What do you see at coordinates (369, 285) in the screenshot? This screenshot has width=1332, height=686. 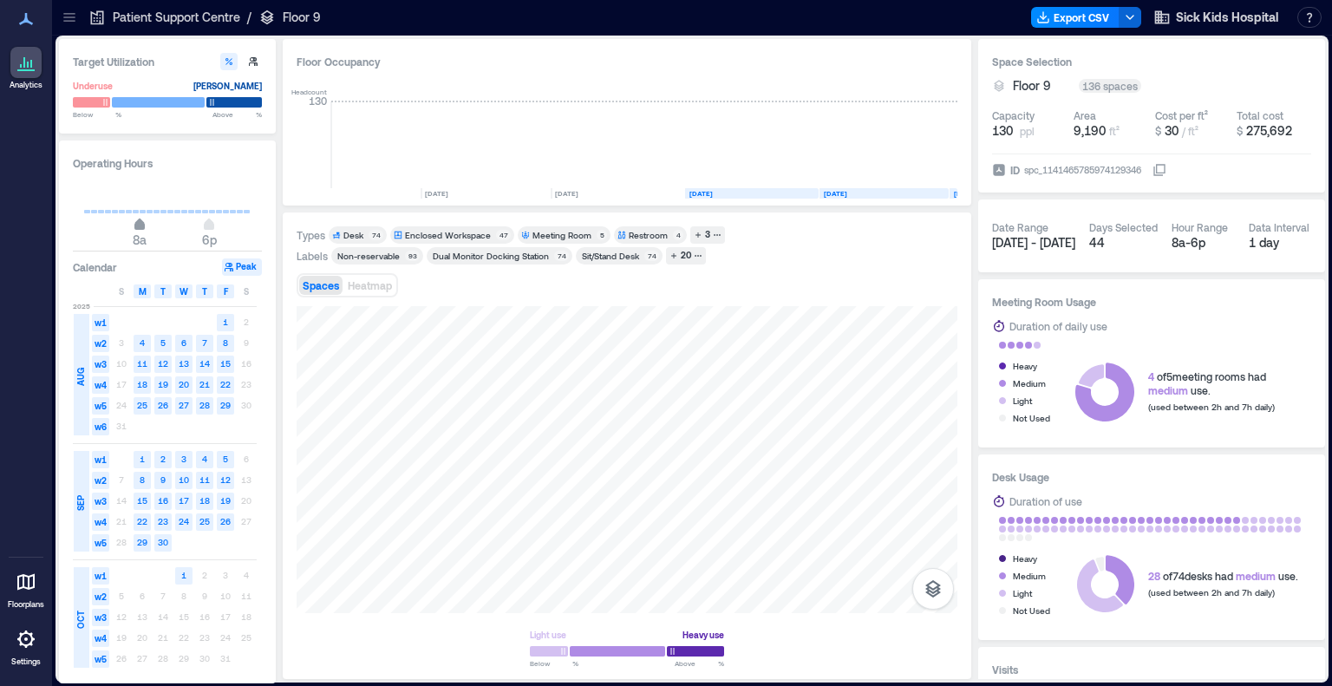 I see `button: Heatmap` at bounding box center [369, 285].